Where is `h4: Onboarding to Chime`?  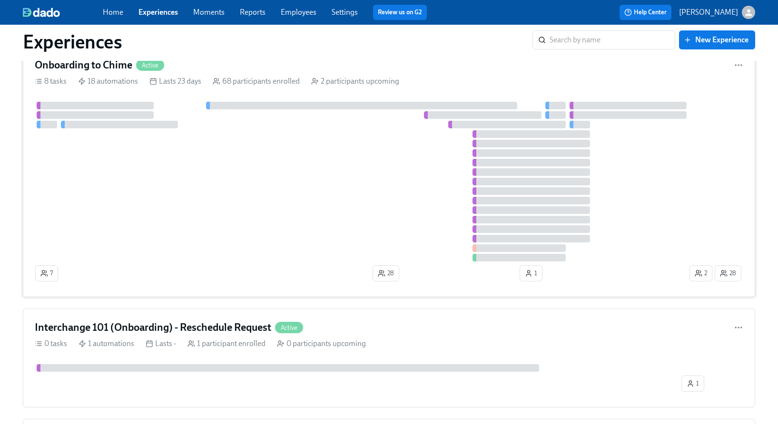
h4: Onboarding to Chime is located at coordinates (83, 65).